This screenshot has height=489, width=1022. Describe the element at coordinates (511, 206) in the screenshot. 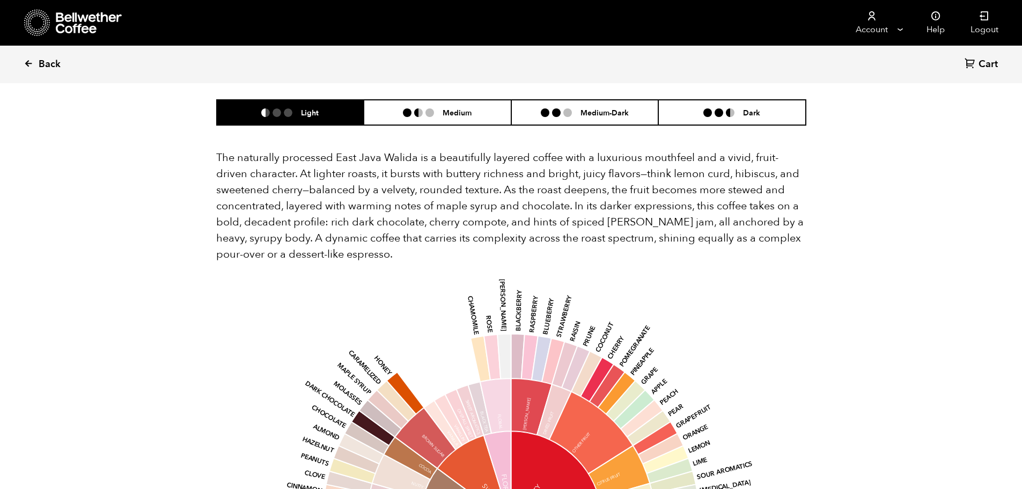

I see `p: The naturally processed East Java Walida is a beautifully layered coffee with a luxurious mouthfe...` at that location.